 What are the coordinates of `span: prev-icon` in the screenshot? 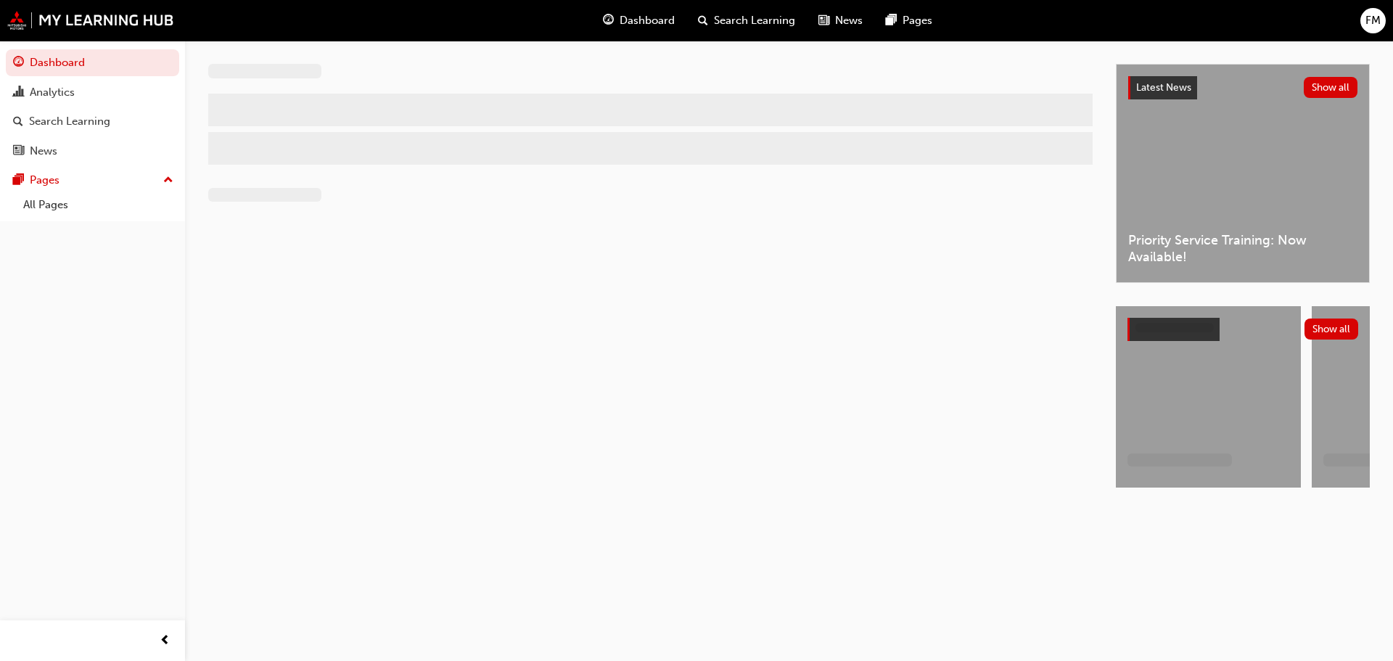 It's located at (165, 641).